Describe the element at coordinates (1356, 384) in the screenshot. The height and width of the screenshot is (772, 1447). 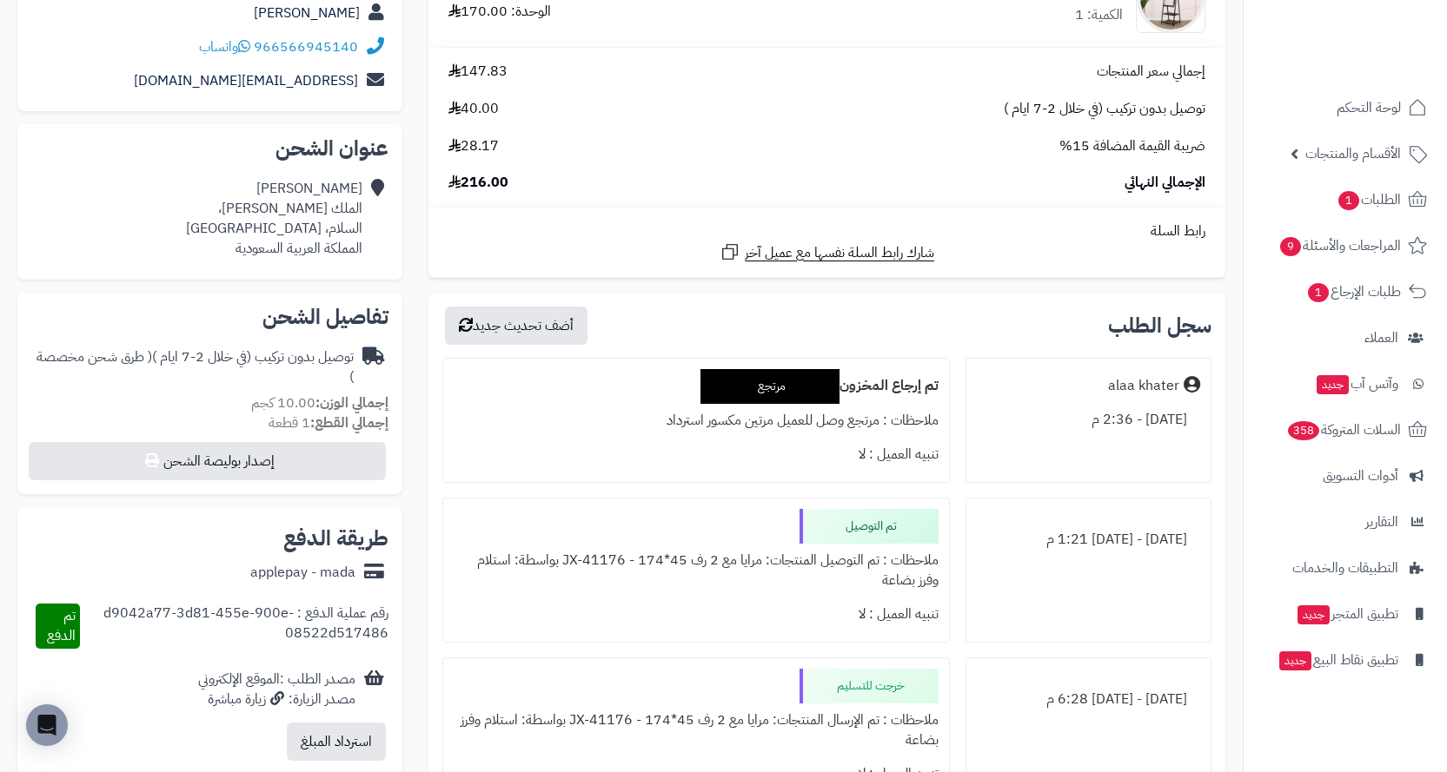
I see `span: وآتس آب` at that location.